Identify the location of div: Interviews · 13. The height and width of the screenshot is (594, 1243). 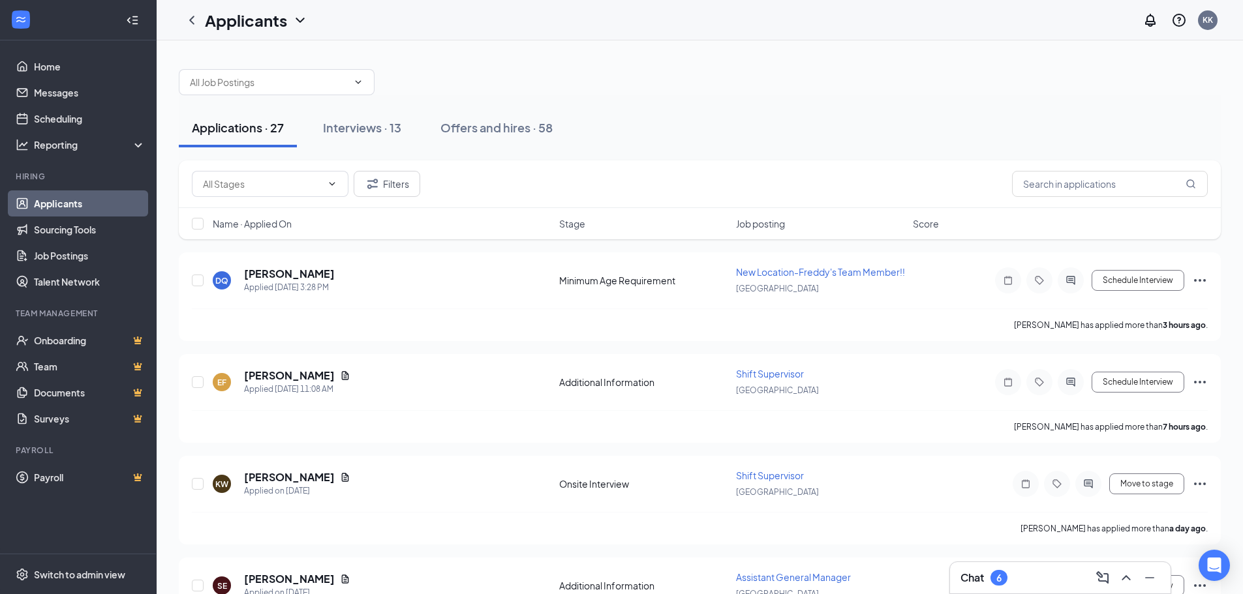
(362, 127).